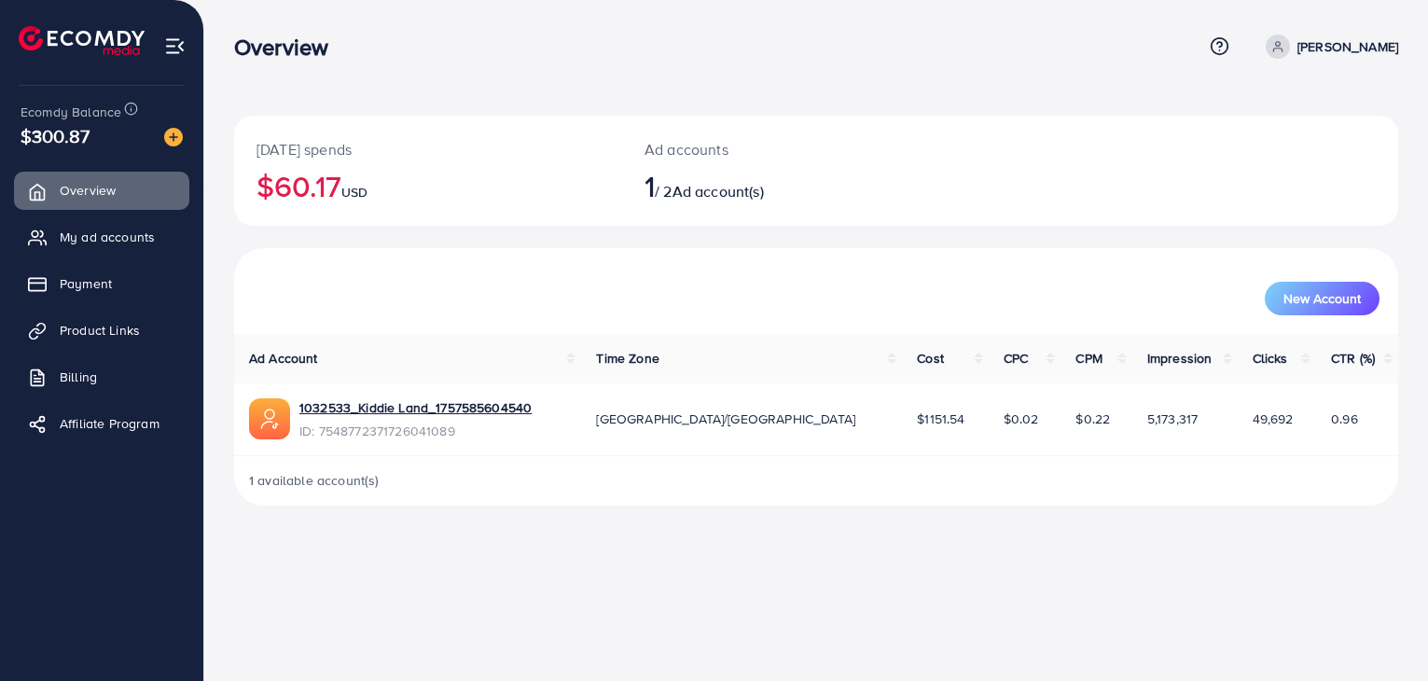 The height and width of the screenshot is (681, 1428). Describe the element at coordinates (1321, 298) in the screenshot. I see `button: New Account` at that location.